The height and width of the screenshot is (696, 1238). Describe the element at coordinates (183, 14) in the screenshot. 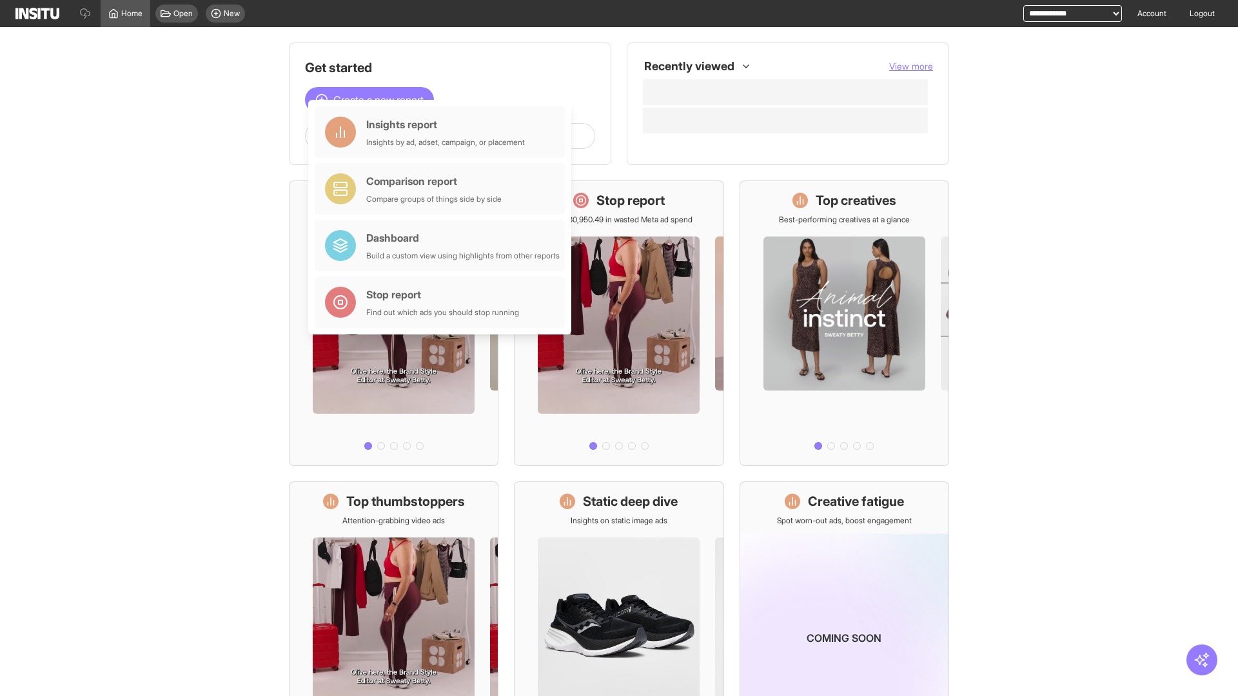

I see `span: Open` at that location.